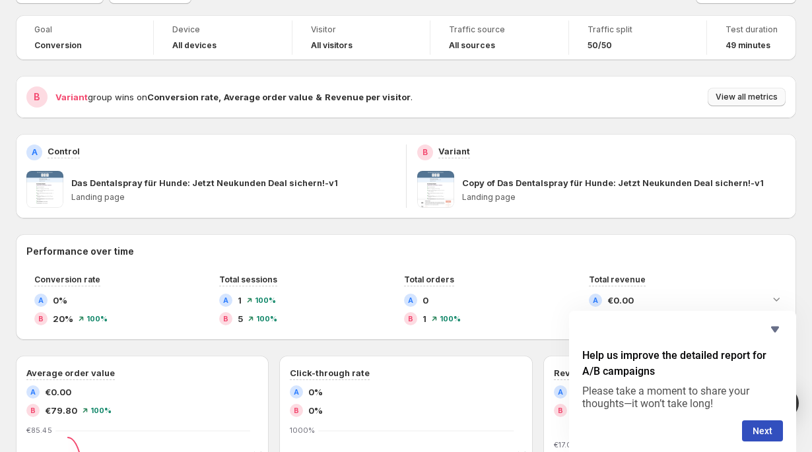 The height and width of the screenshot is (452, 812). What do you see at coordinates (45, 189) in the screenshot?
I see `img: Das Dentalspray für Hunde: Jetzt Neukunden Deal sichern!-v1` at bounding box center [45, 189].